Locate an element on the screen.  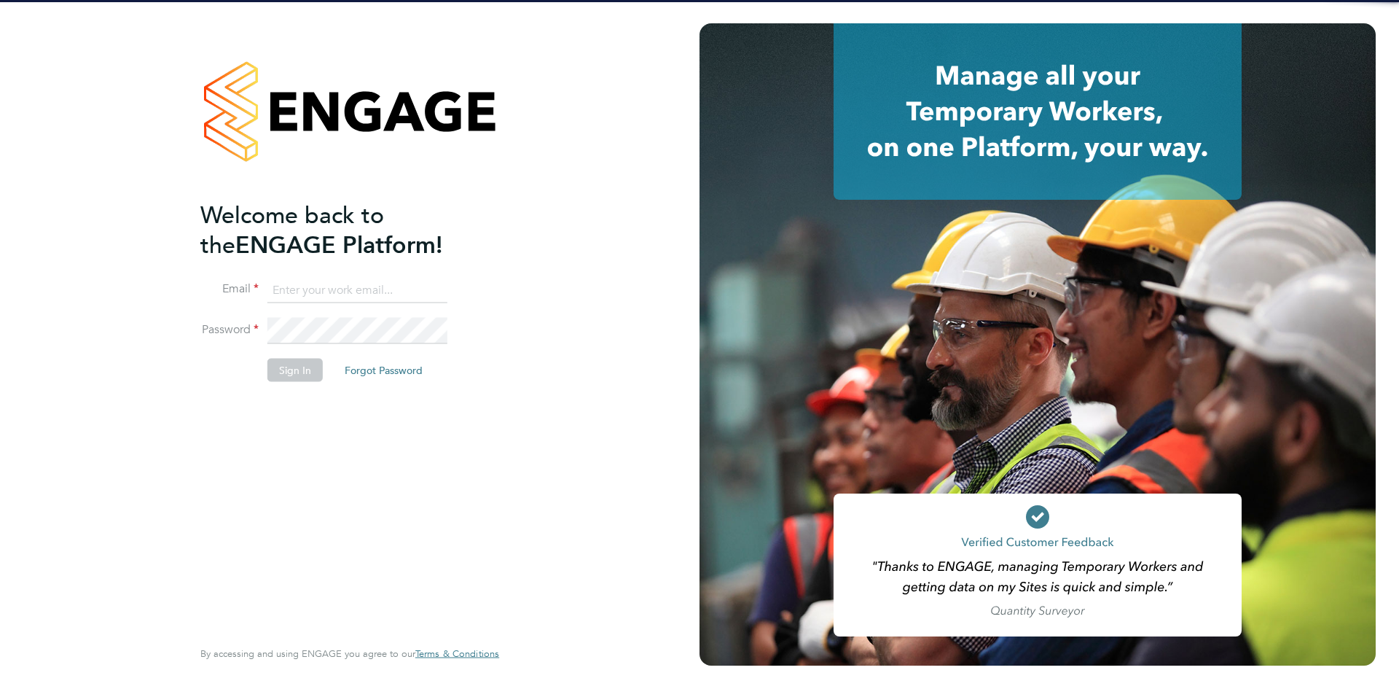
h2: ENGAGE Platform! is located at coordinates (342, 230).